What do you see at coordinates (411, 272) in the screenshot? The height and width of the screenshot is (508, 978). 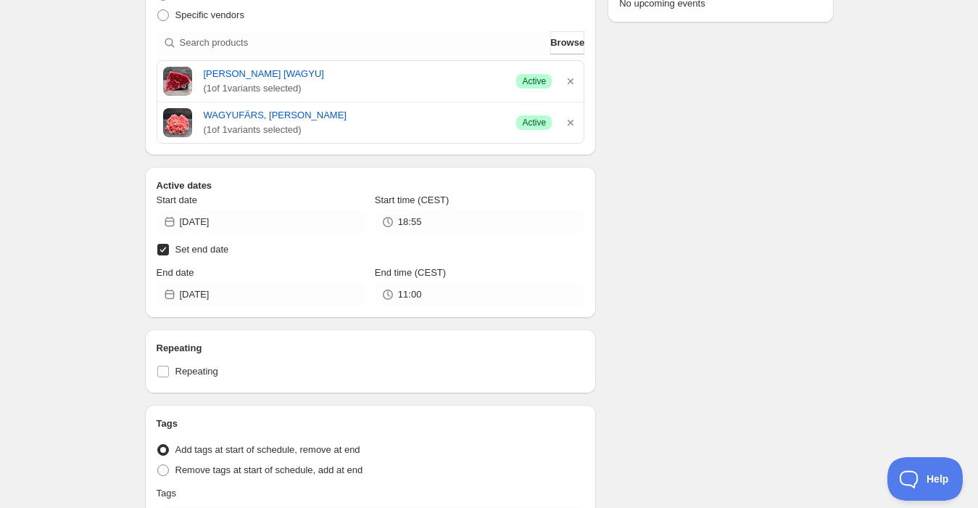 I see `span: End time (CEST)` at bounding box center [411, 272].